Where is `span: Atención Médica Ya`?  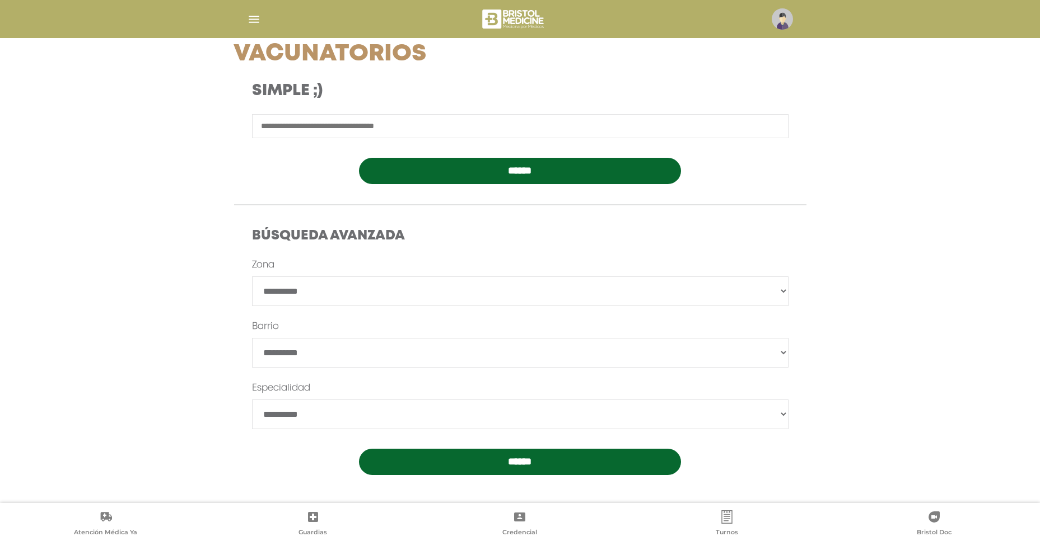 span: Atención Médica Ya is located at coordinates (105, 534).